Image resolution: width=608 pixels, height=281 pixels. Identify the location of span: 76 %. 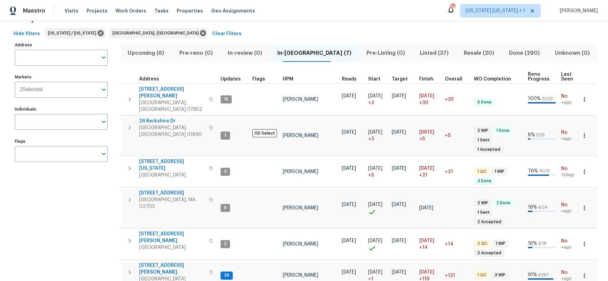
(533, 171).